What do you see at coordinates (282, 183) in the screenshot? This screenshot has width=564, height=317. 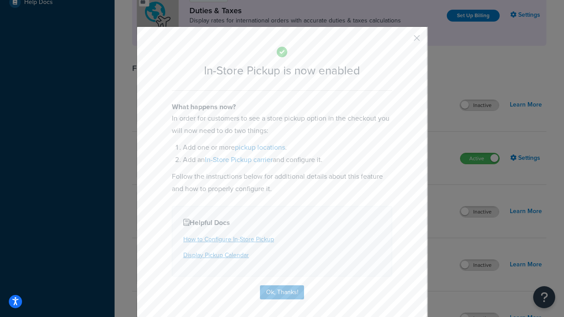 I see `p: Follow the instructions below for additional details about this feature and how to properly confi...` at bounding box center [282, 183].